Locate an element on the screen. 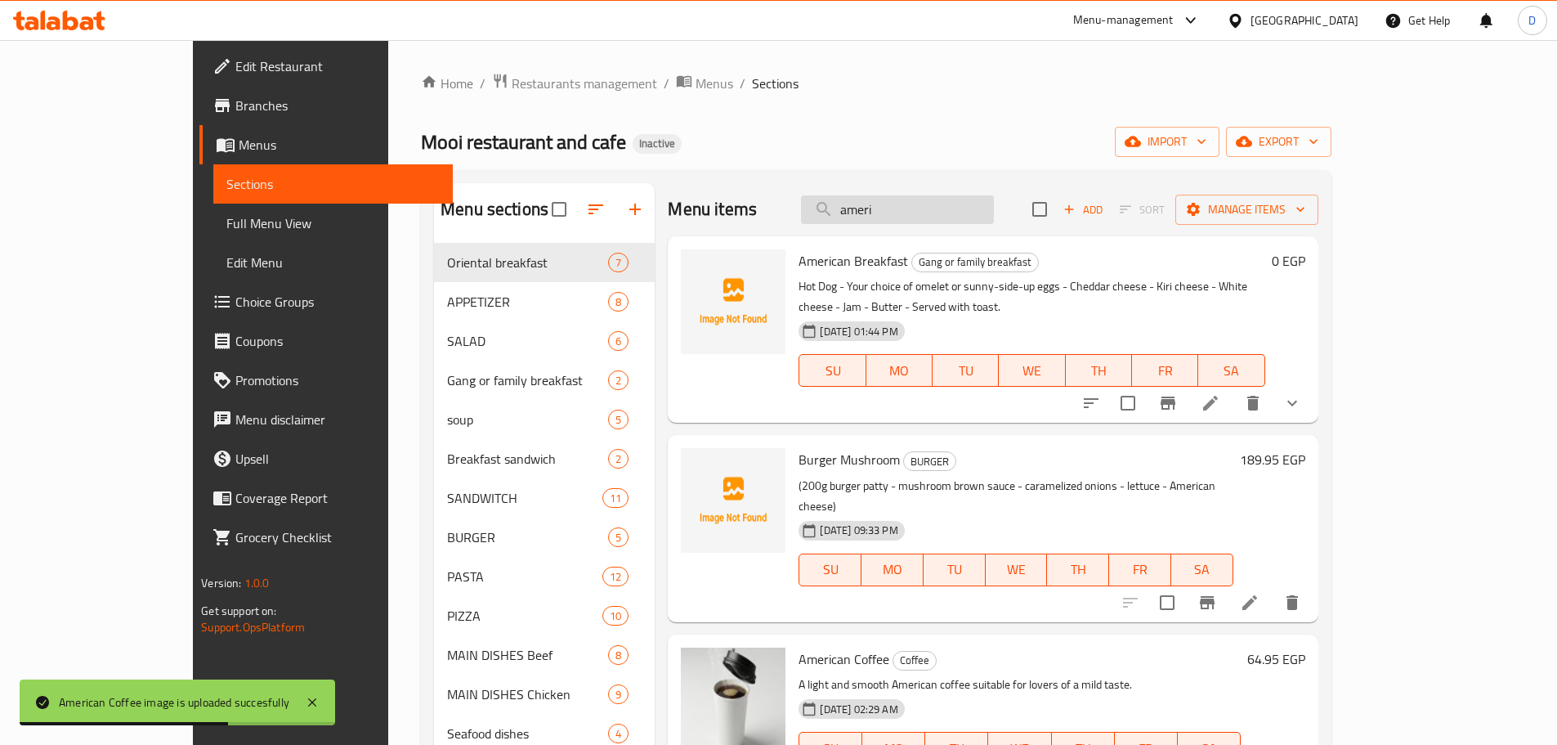 This screenshot has height=745, width=1557. span: Sort sections is located at coordinates (596, 209).